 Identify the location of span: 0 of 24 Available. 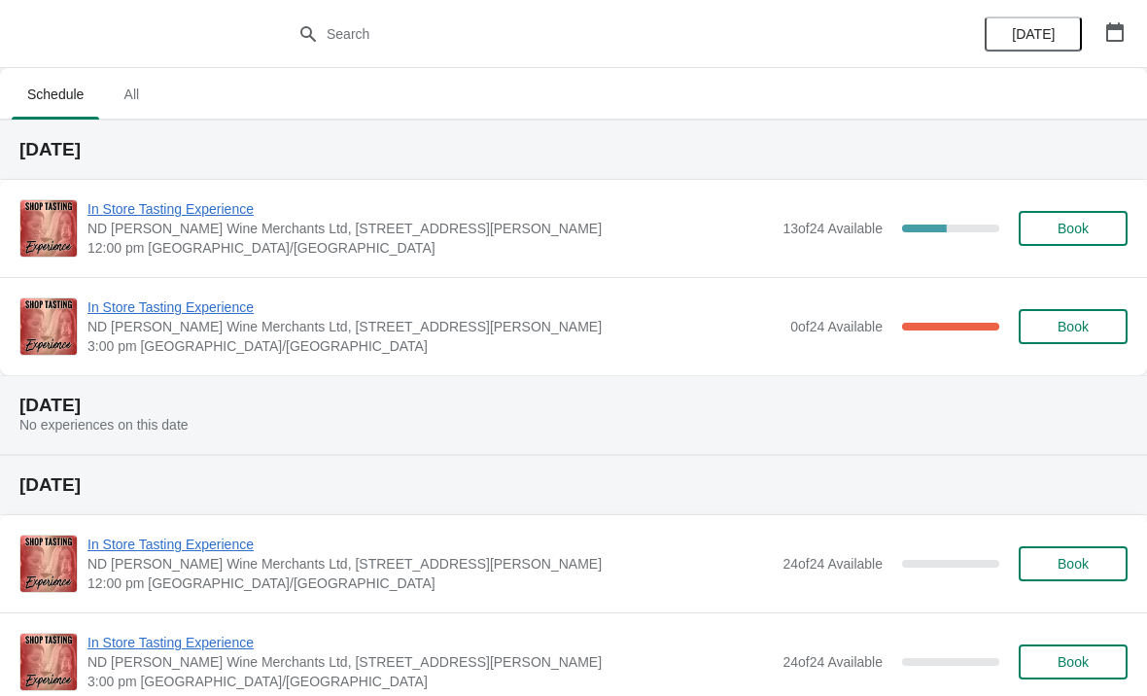
(836, 327).